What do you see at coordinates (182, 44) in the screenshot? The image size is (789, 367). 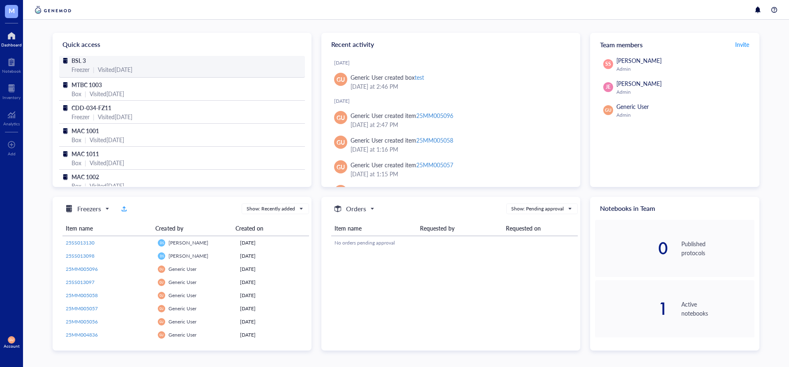 I see `div: Quick access` at bounding box center [182, 44].